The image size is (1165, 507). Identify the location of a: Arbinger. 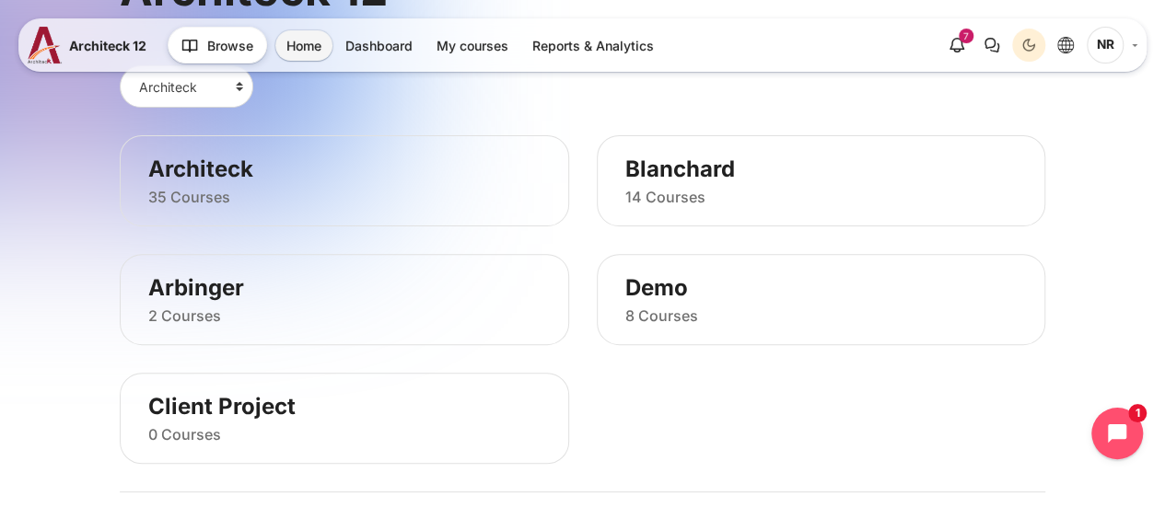
(344, 287).